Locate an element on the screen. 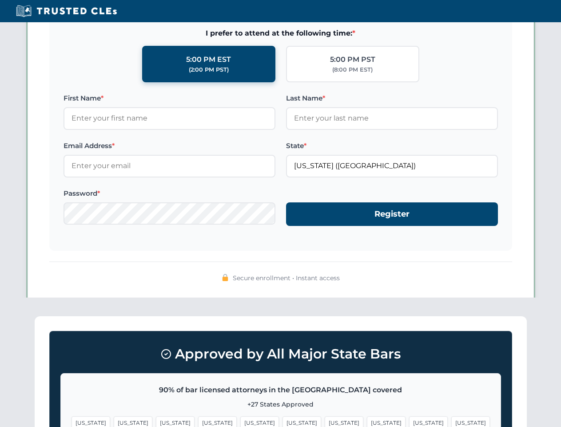 This screenshot has width=561, height=427. div: 5:00 PM EST is located at coordinates (208, 60).